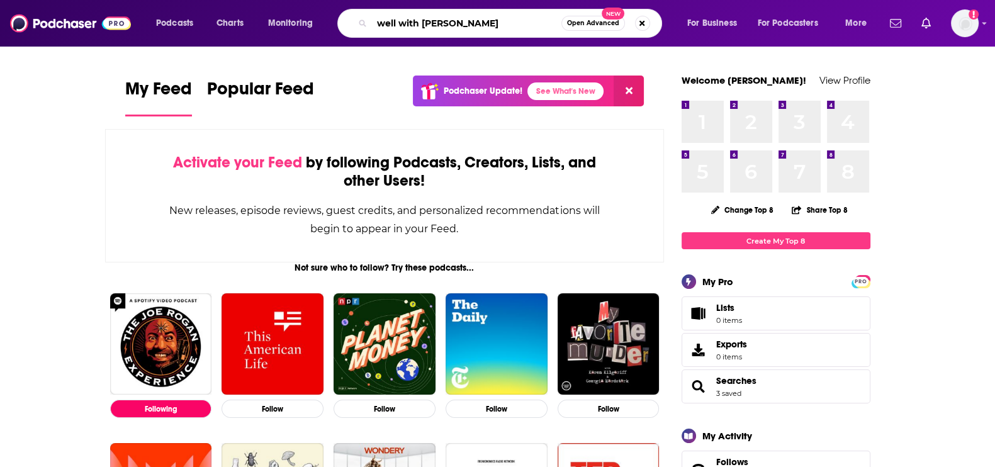  I want to click on a: My Favorite Murder with Karen Kilgariff and Georgia Hardstark, so click(609, 344).